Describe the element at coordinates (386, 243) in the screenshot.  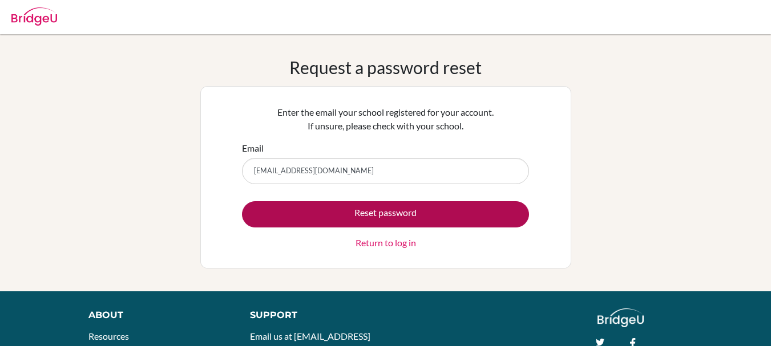
I see `a: Return to log in` at that location.